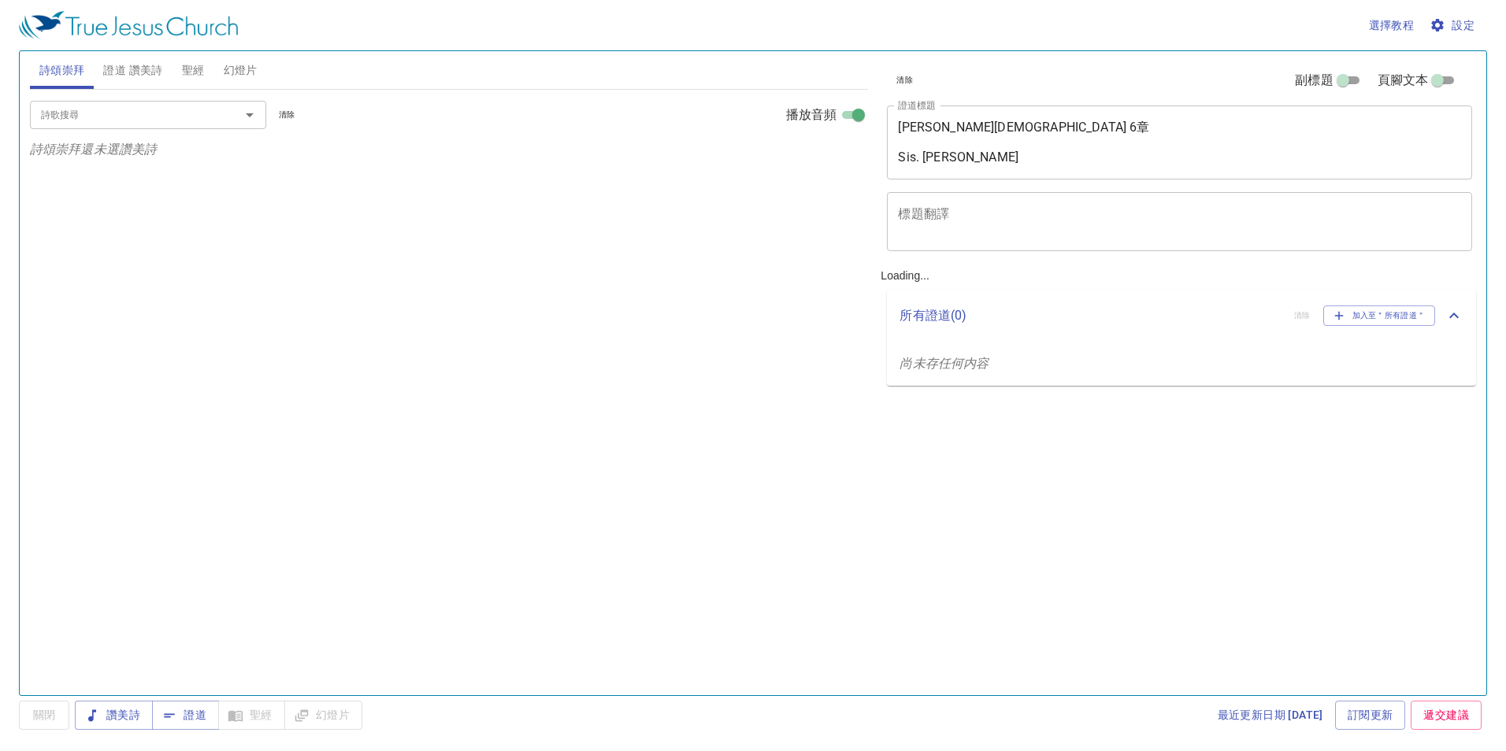 The width and height of the screenshot is (1506, 751). I want to click on span: 播放音頻, so click(811, 115).